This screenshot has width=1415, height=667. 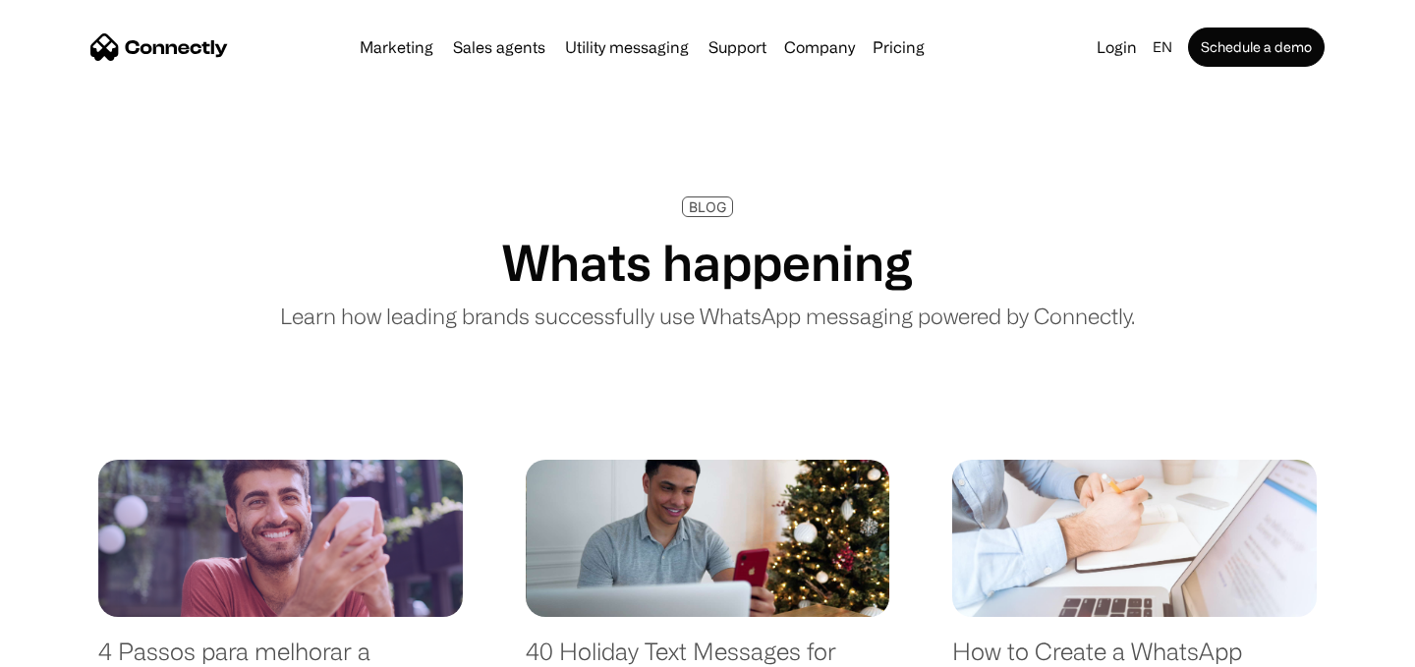 What do you see at coordinates (159, 47) in the screenshot?
I see `a: home` at bounding box center [159, 47].